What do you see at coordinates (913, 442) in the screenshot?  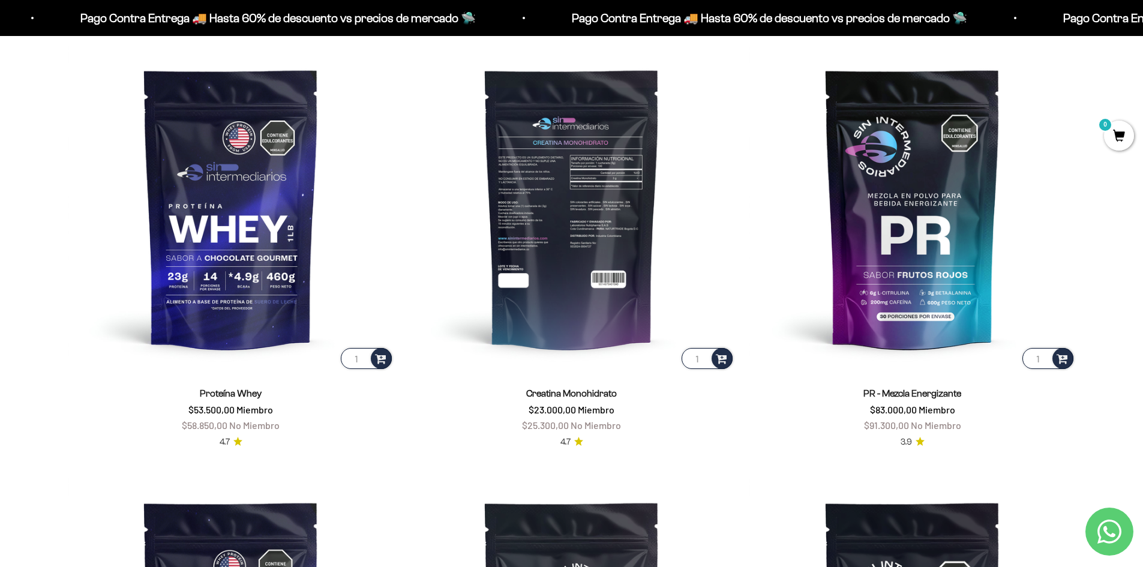 I see `a: 3.93.9 de 5.0 estrellas` at bounding box center [913, 442].